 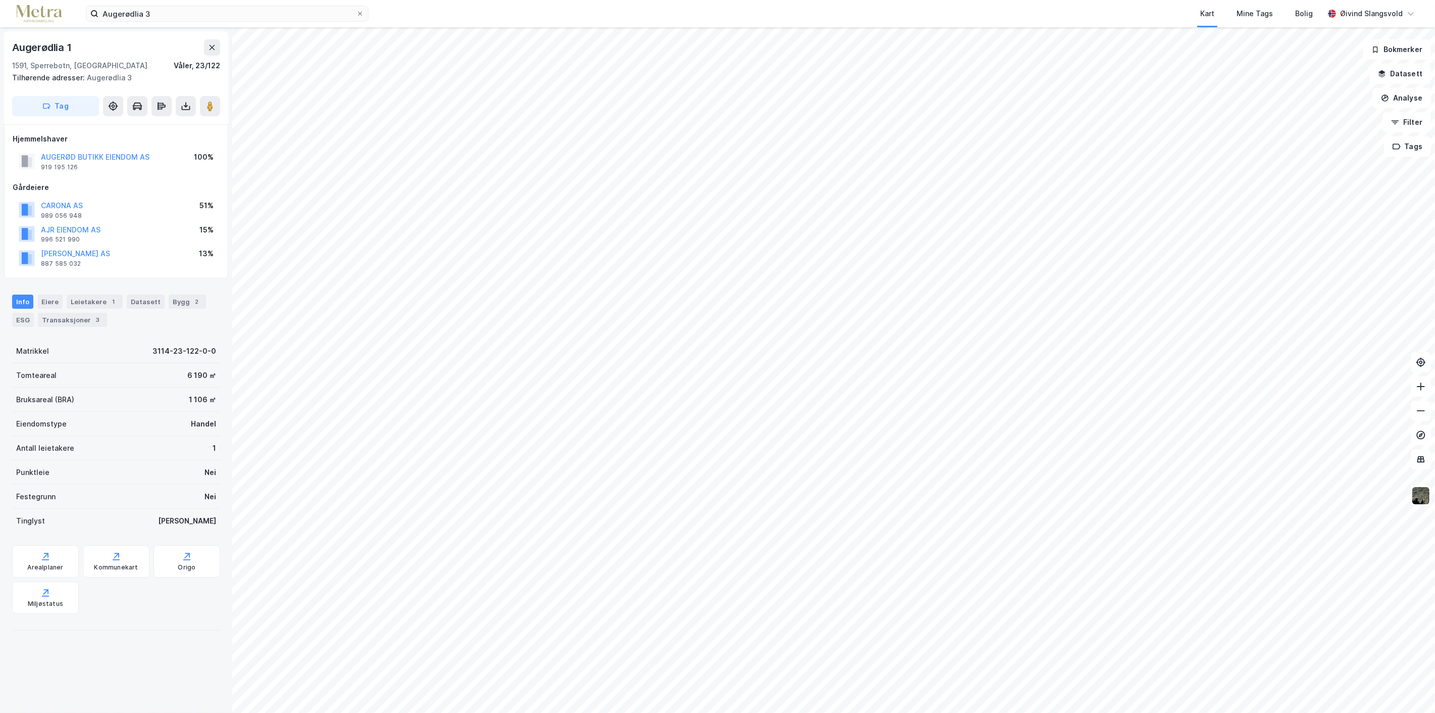 I want to click on div: Transaksjoner, so click(x=72, y=320).